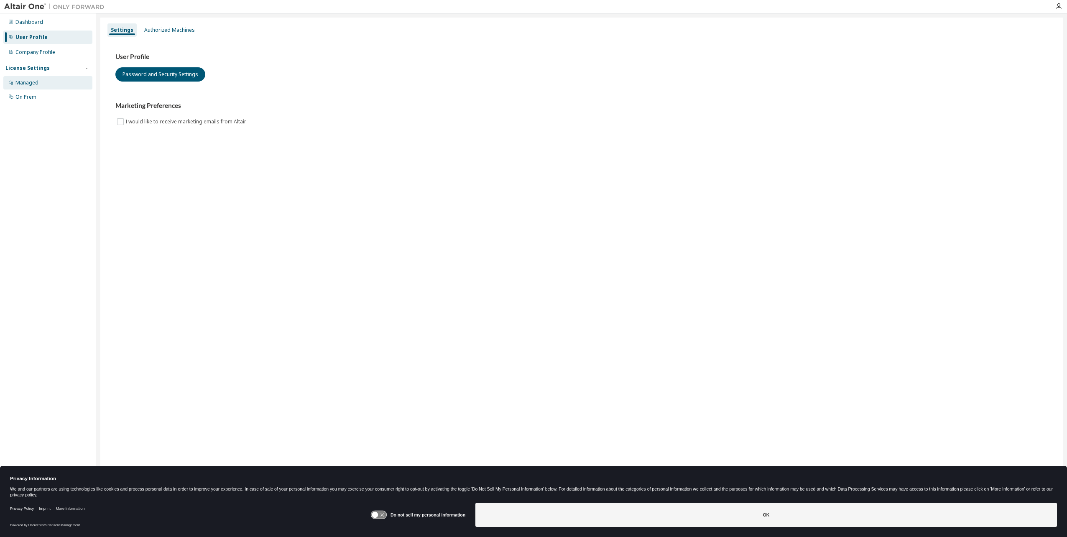  Describe the element at coordinates (27, 83) in the screenshot. I see `div: Managed` at that location.